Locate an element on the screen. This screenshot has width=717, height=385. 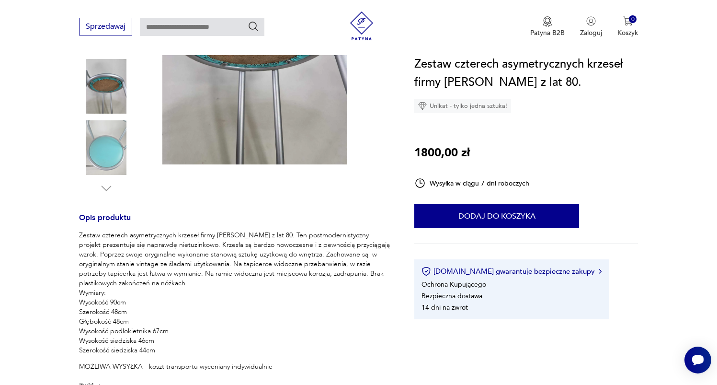
a: Ikona medaluPatyna B2B is located at coordinates (547, 27).